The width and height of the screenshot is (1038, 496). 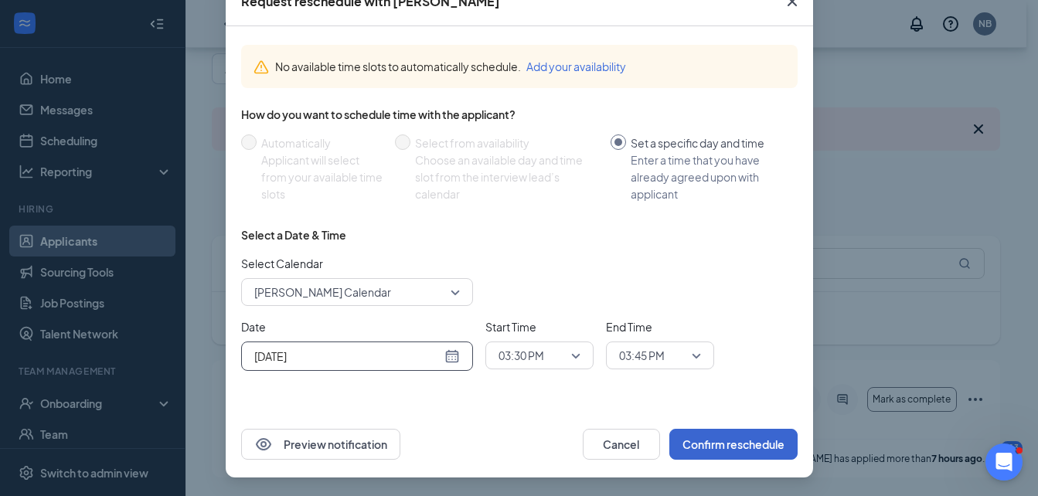 I want to click on span: 03:30 PM, so click(x=521, y=356).